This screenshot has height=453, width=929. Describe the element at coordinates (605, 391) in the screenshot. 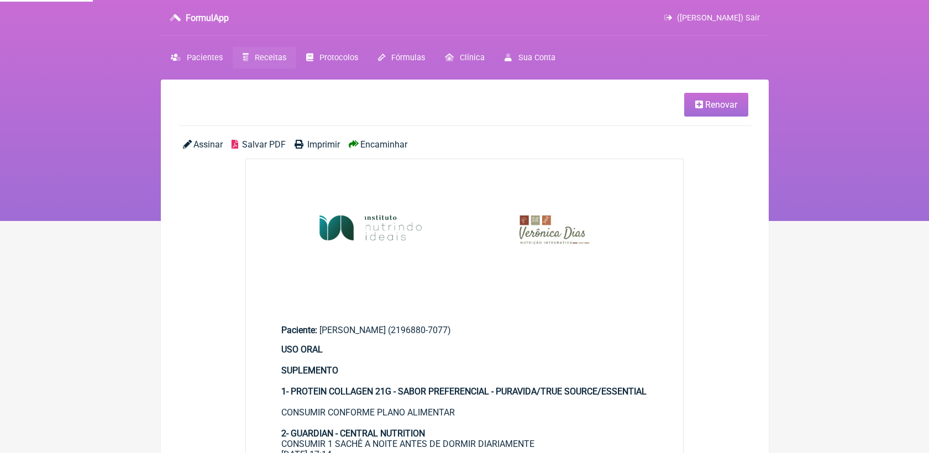

I see `strong: SOURCE/ESSENTIAL` at that location.